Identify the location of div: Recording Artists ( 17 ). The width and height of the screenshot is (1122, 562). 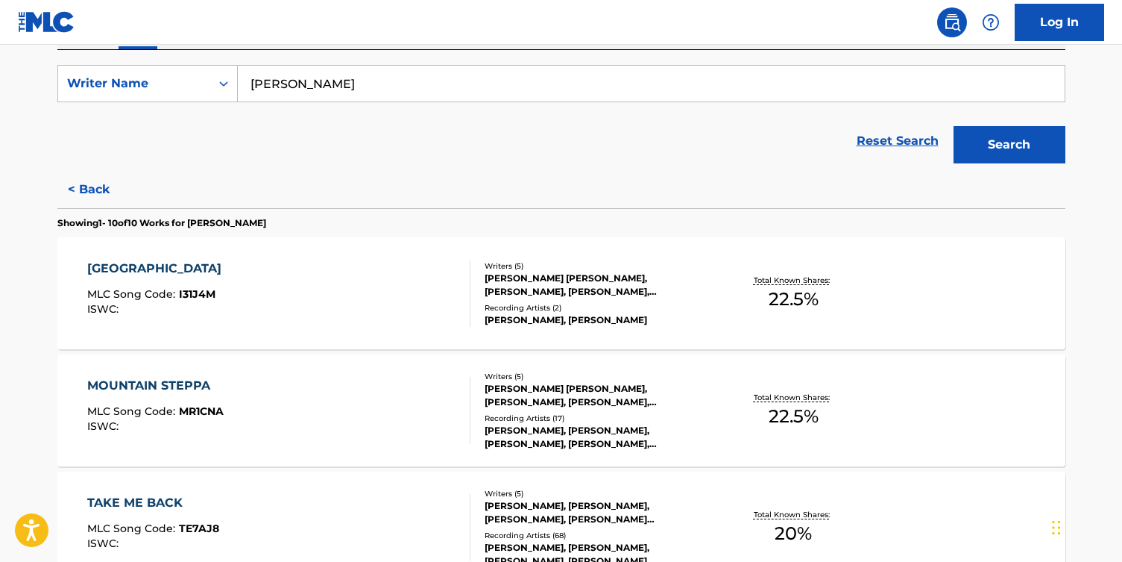
(597, 418).